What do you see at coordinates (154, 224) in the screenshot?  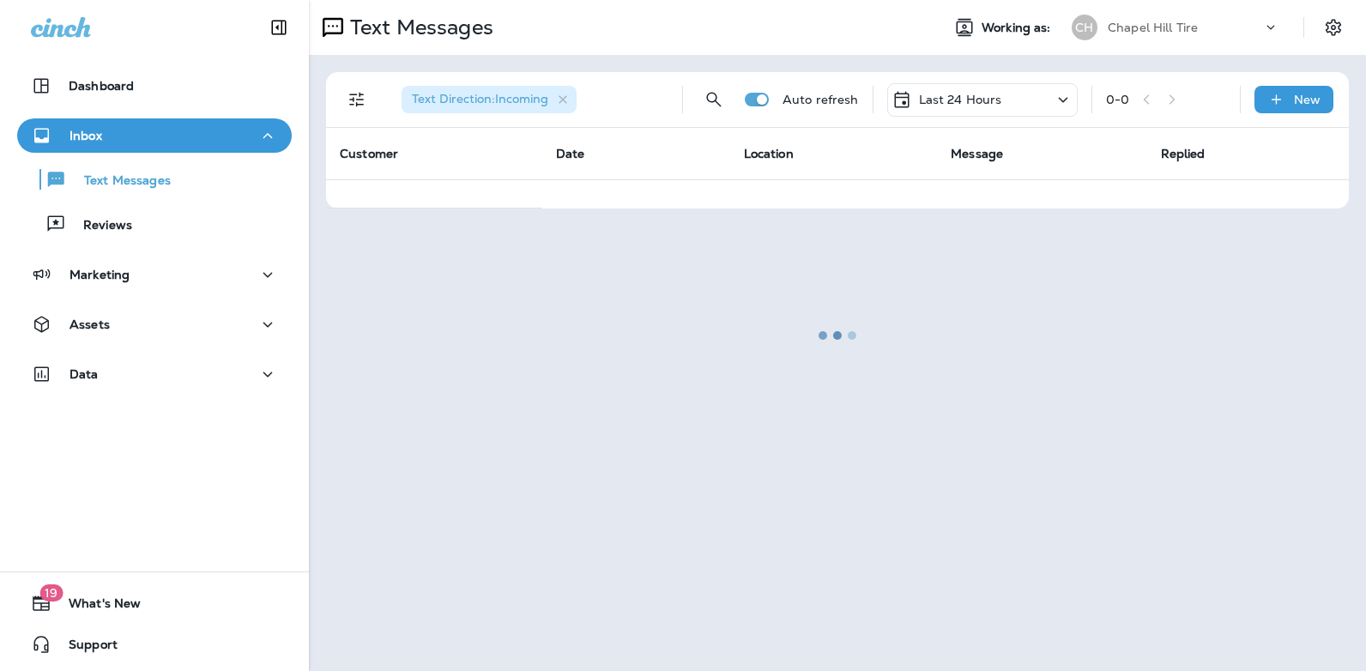 I see `button: Reviews` at bounding box center [154, 224].